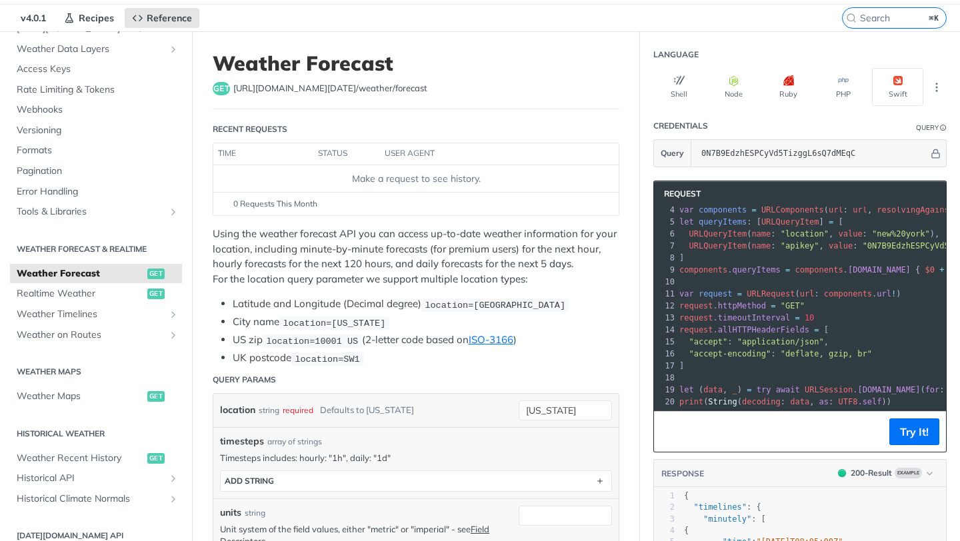  What do you see at coordinates (788, 87) in the screenshot?
I see `button: Ruby` at bounding box center [788, 87].